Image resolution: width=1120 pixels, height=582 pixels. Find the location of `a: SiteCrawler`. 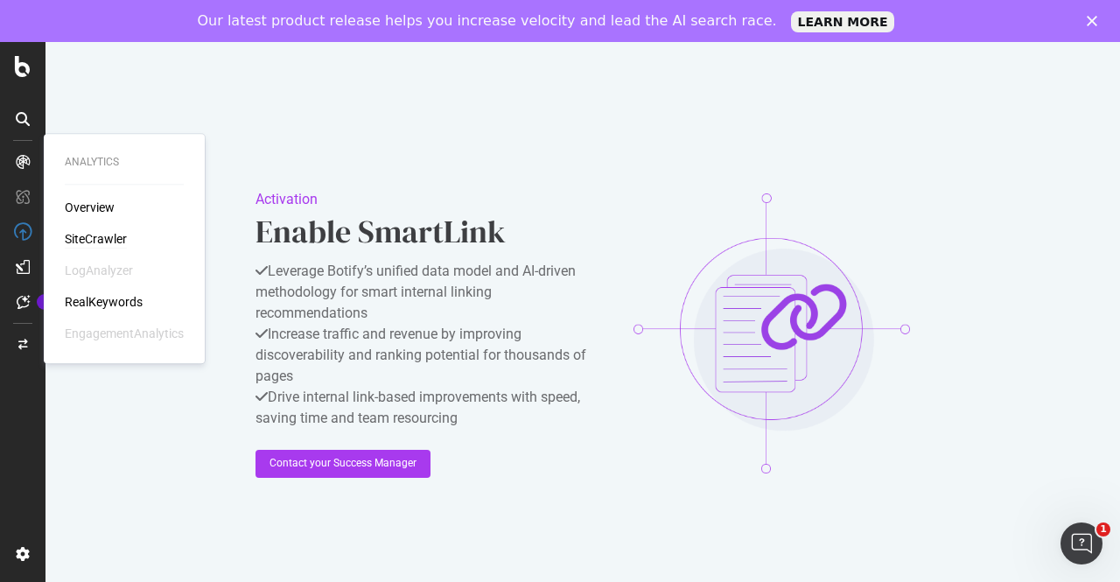

a: SiteCrawler is located at coordinates (95, 239).